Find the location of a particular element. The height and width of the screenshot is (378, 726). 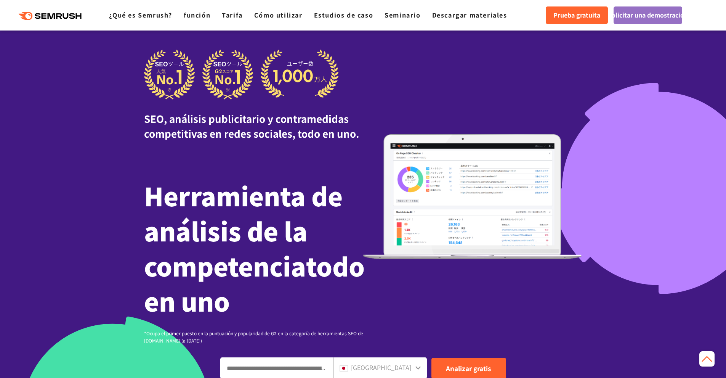

a: Seminario is located at coordinates (402, 15).